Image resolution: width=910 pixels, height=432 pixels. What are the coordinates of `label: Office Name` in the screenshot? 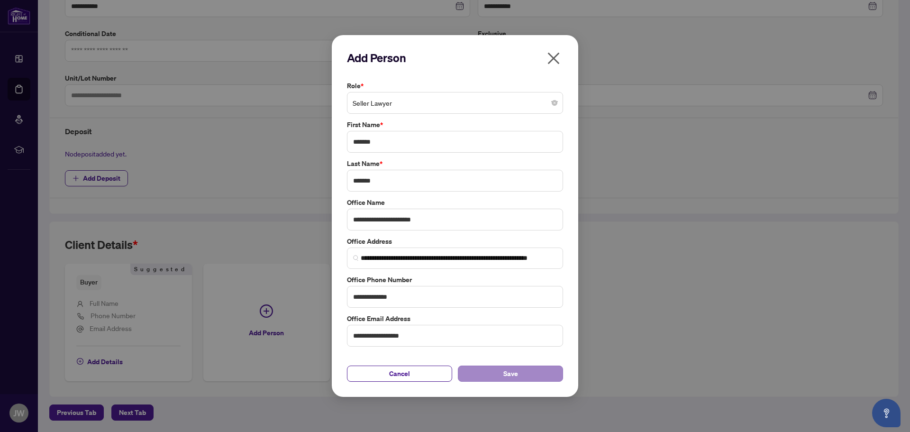 It's located at (455, 202).